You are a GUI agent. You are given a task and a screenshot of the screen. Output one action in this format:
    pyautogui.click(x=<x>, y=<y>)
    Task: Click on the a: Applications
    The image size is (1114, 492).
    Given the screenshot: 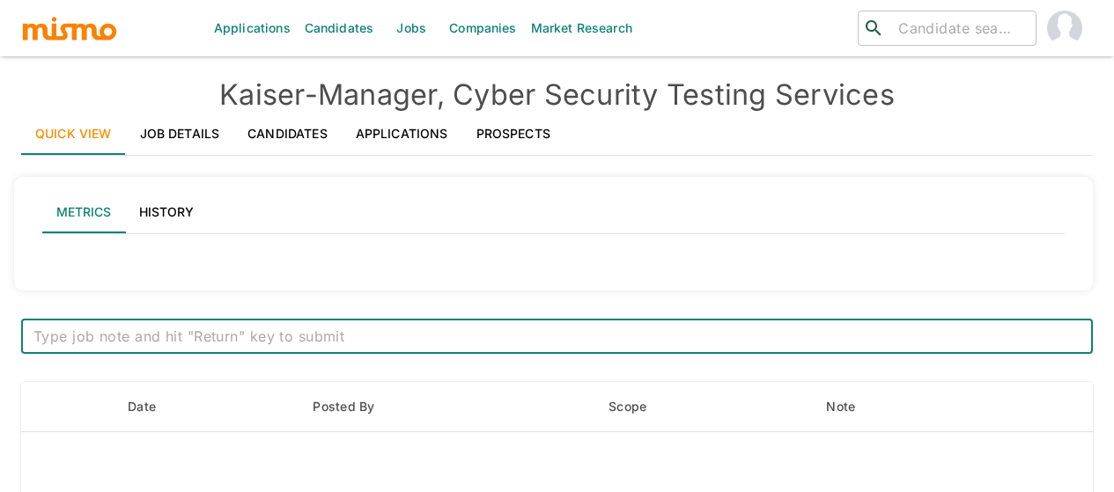 What is the action you would take?
    pyautogui.click(x=402, y=134)
    